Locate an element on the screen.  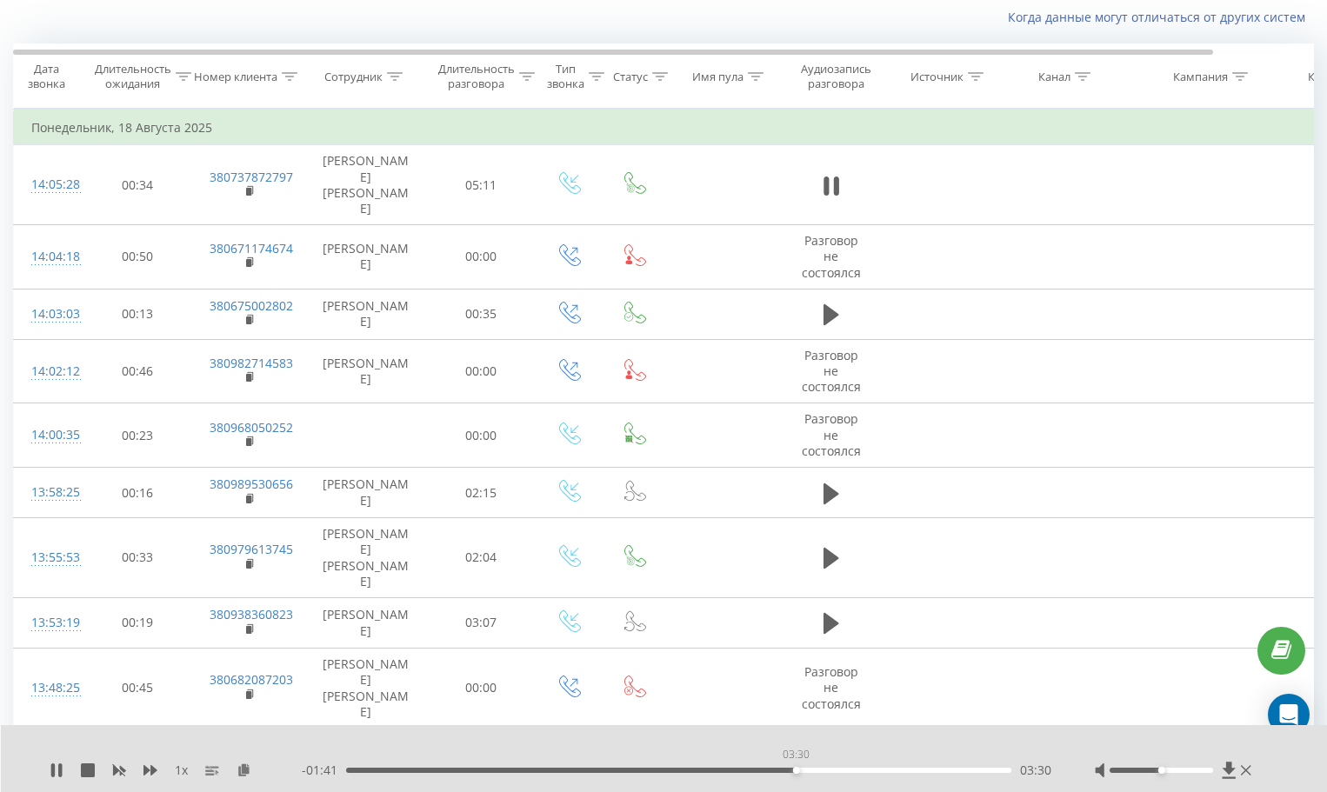
td: 00:46 is located at coordinates (137, 371).